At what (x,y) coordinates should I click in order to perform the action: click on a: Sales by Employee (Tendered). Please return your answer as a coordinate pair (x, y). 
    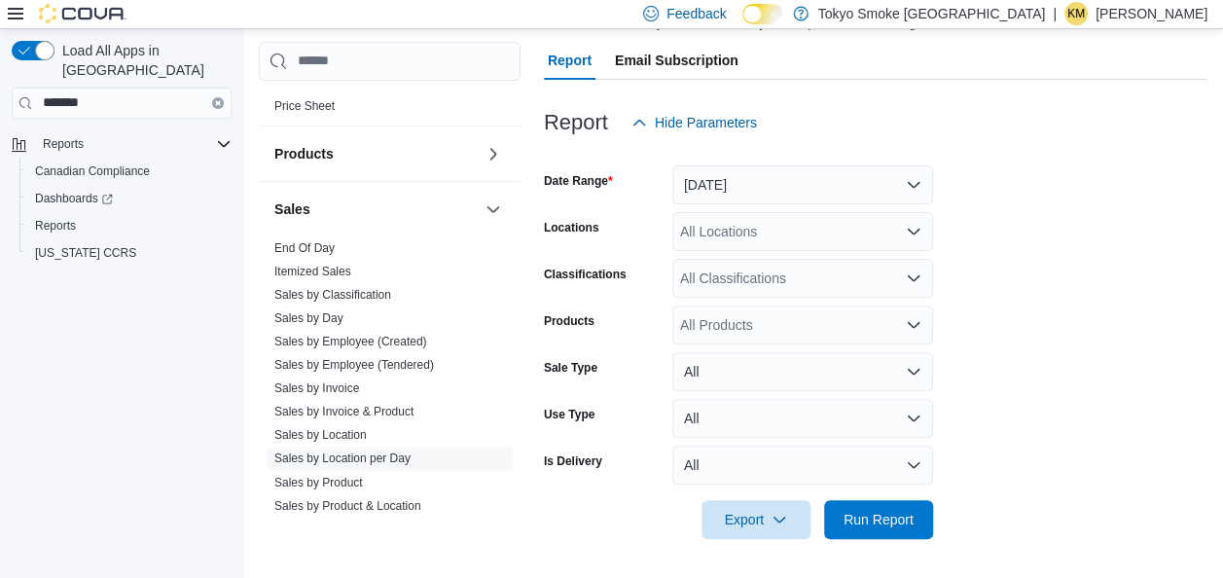
    Looking at the image, I should click on (354, 365).